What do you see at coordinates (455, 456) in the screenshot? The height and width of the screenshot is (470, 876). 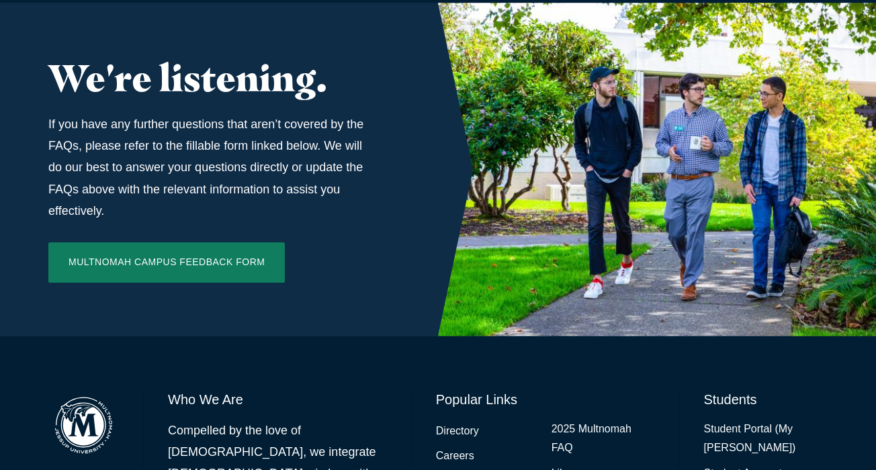 I see `a: Careers` at bounding box center [455, 456].